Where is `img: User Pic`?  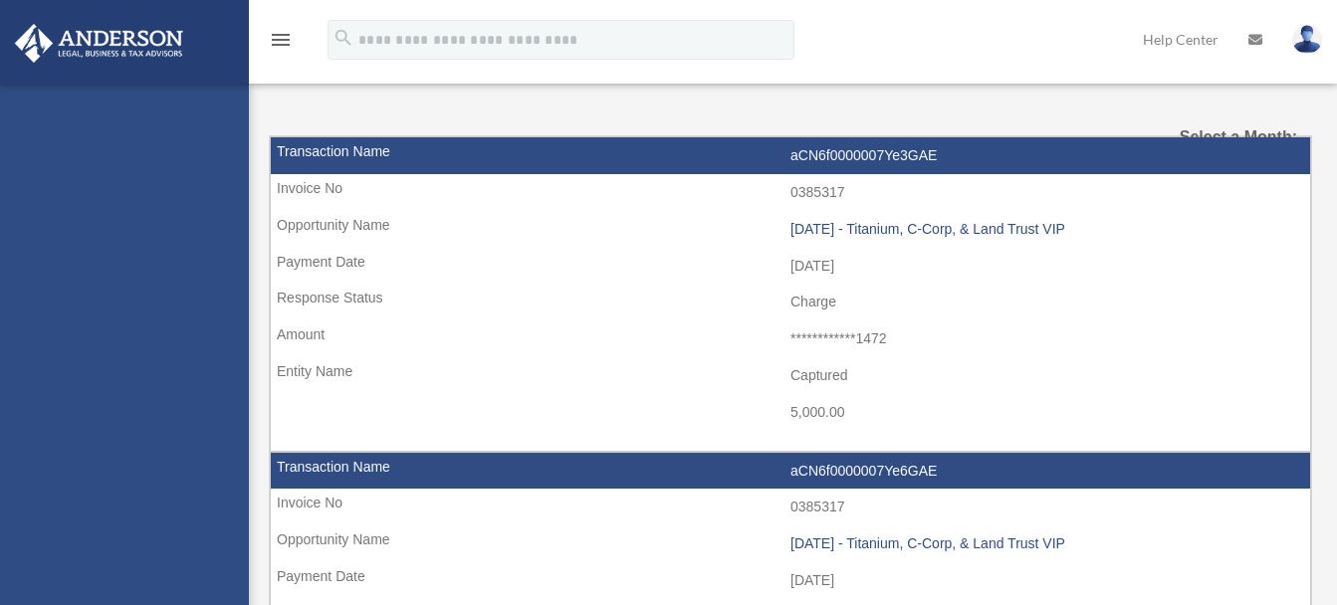 img: User Pic is located at coordinates (1307, 39).